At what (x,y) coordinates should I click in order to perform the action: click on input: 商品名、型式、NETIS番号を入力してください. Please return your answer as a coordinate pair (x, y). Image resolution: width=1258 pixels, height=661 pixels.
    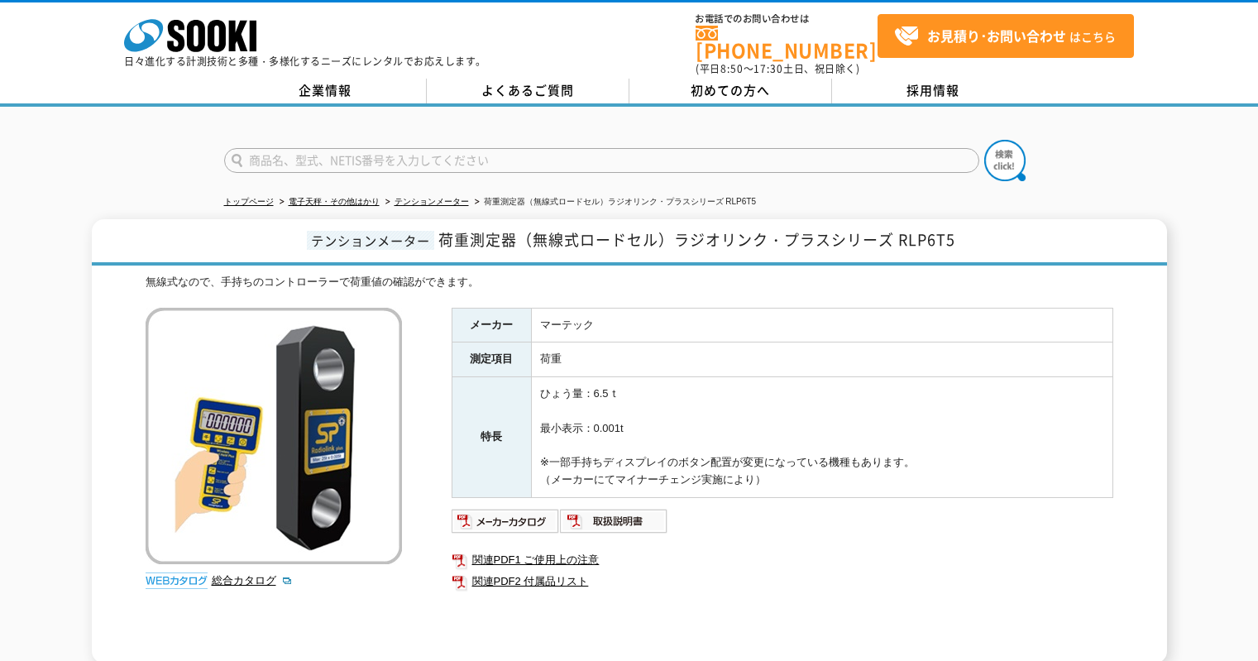
    Looking at the image, I should click on (601, 160).